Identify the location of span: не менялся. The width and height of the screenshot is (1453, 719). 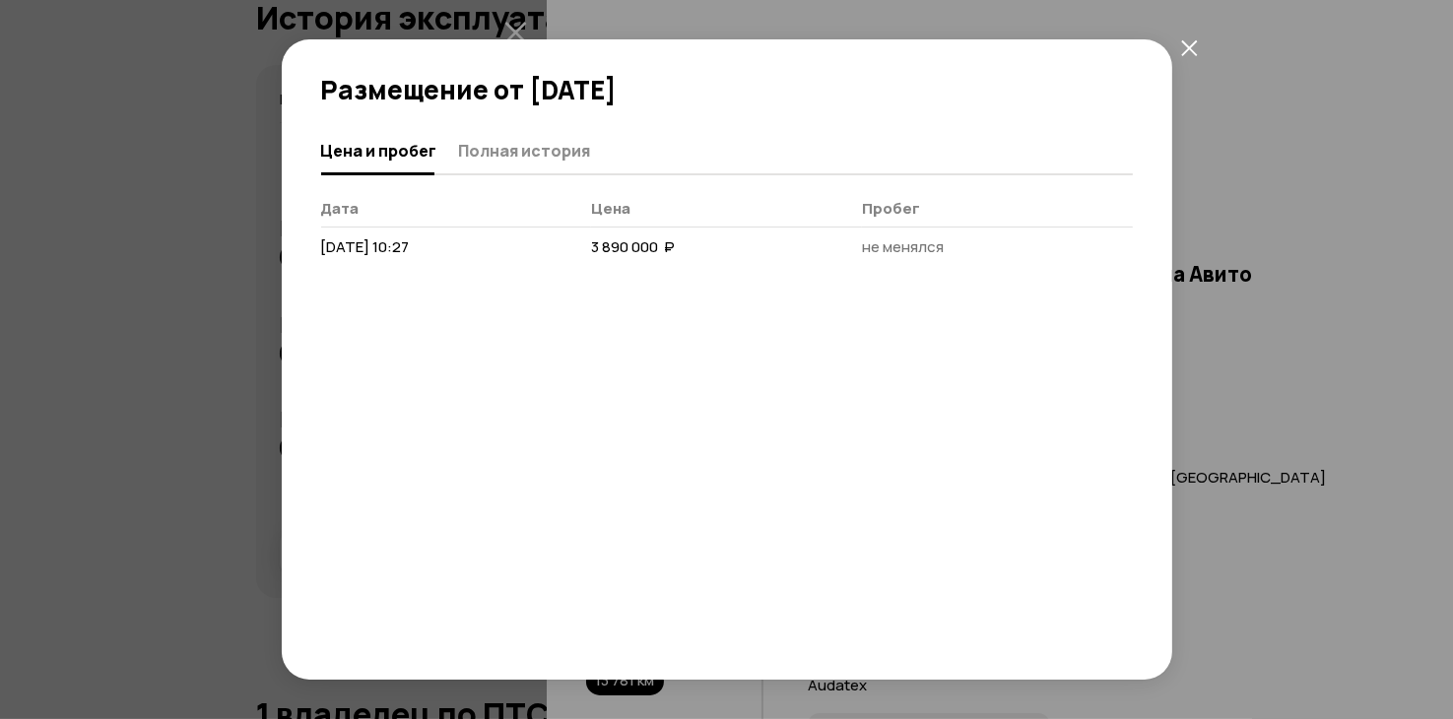
(902, 246).